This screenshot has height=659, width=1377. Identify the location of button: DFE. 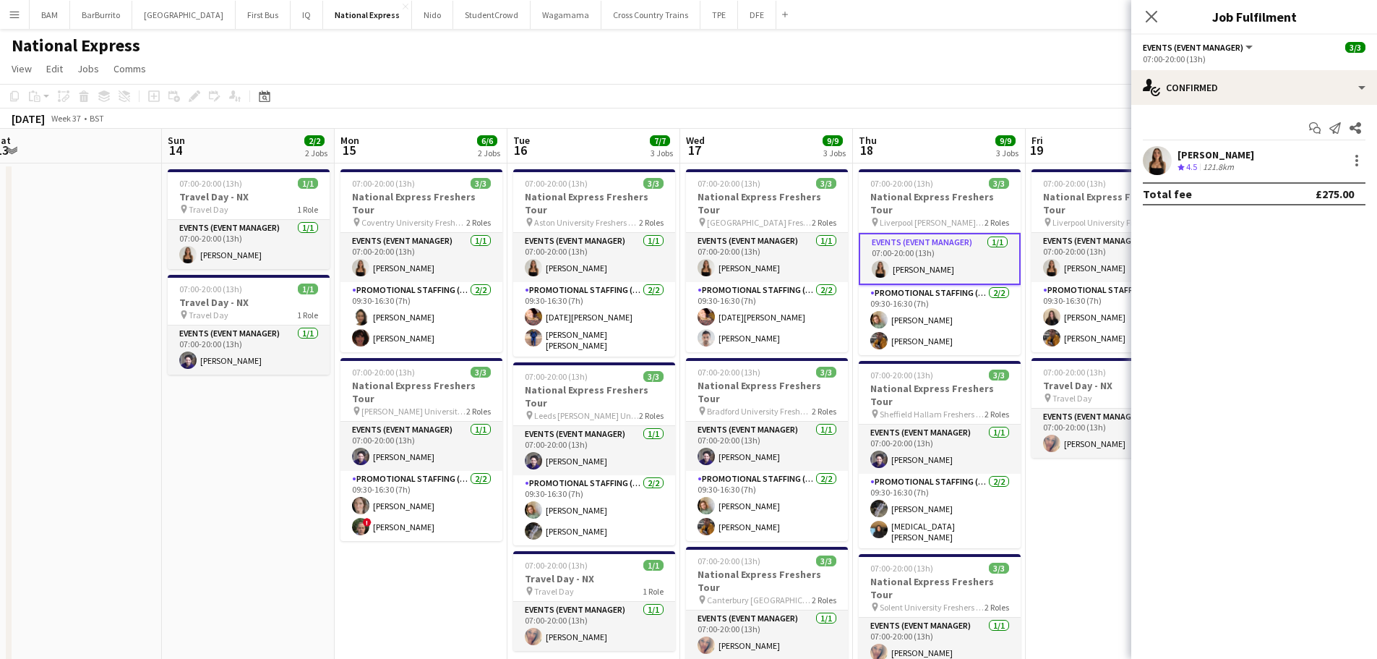
(757, 14).